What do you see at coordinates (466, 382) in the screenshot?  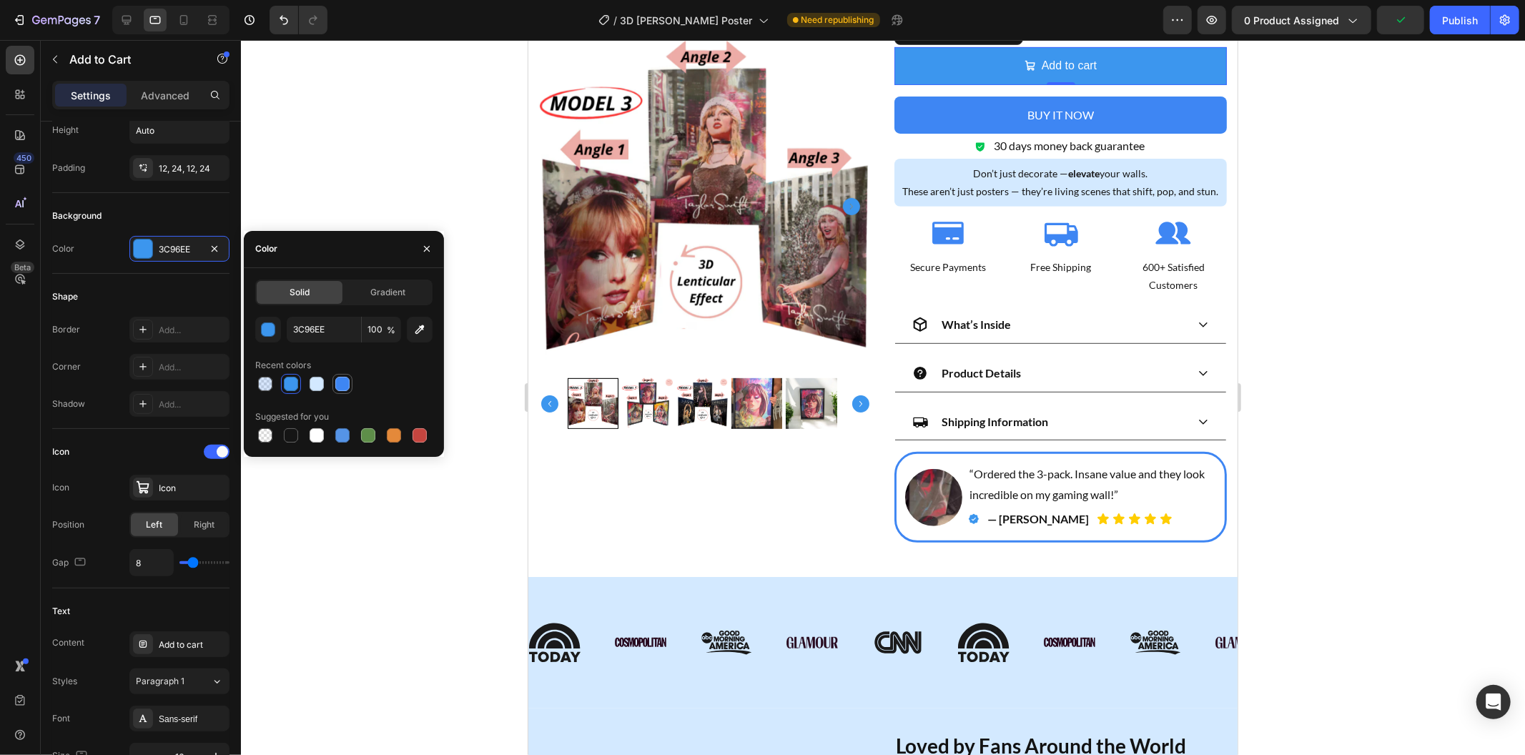 I see `p: Shipping Information` at bounding box center [466, 382].